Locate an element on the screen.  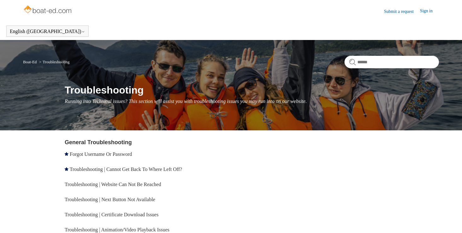
p: Running into Technical issues? This section will assist you with troubleshooting issues you may r... is located at coordinates (251, 101).